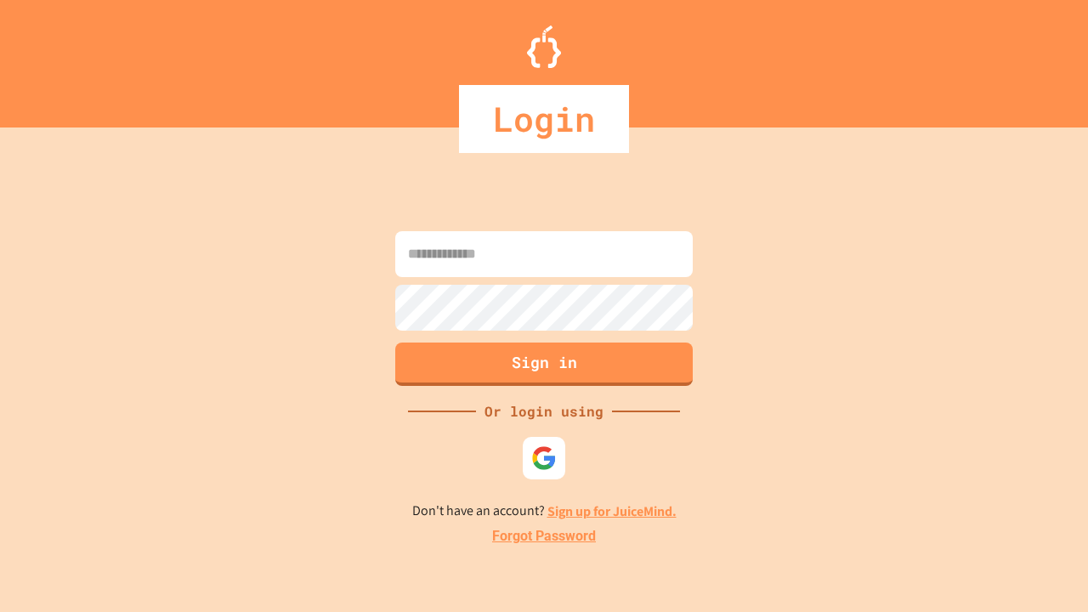 The height and width of the screenshot is (612, 1088). What do you see at coordinates (544, 536) in the screenshot?
I see `a: Forgot Password` at bounding box center [544, 536].